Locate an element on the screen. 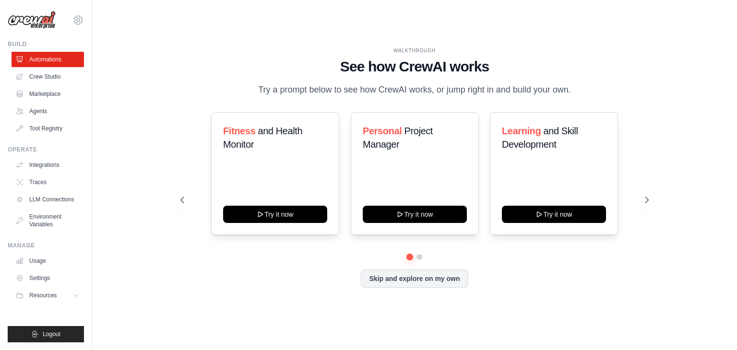  div: Build is located at coordinates (46, 44).